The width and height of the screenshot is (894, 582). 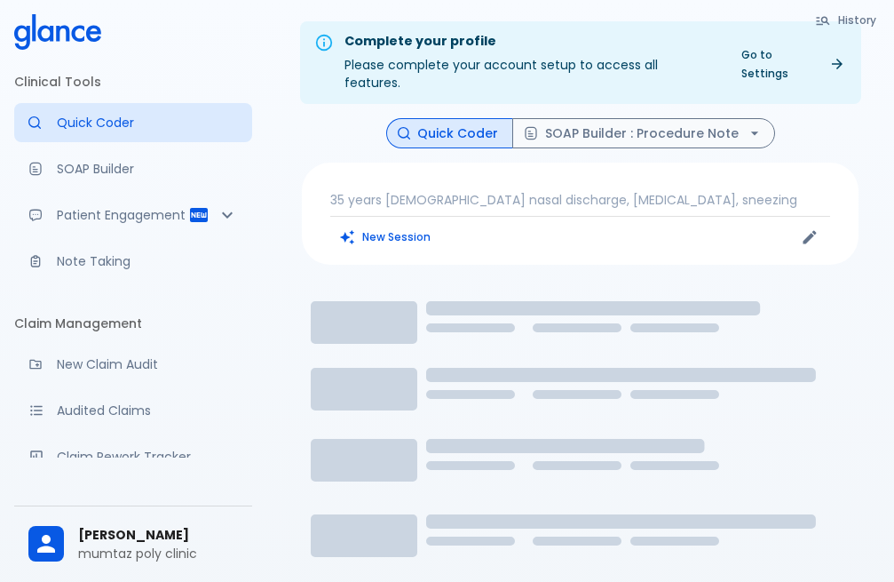 What do you see at coordinates (530, 42) in the screenshot?
I see `div: Complete your profile` at bounding box center [530, 42].